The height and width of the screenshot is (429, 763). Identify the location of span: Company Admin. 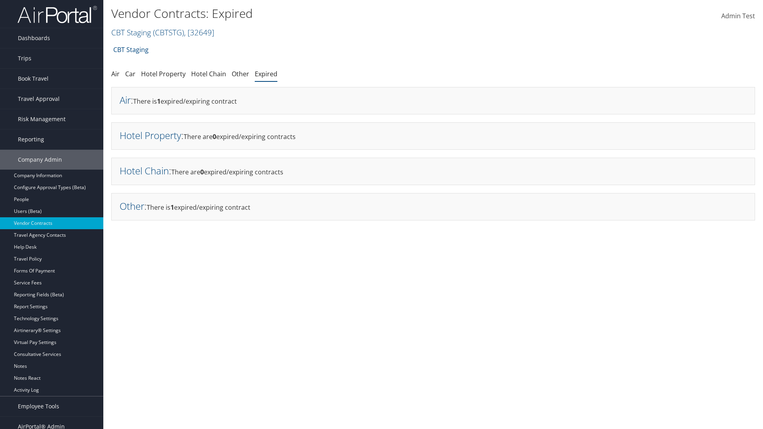
(40, 160).